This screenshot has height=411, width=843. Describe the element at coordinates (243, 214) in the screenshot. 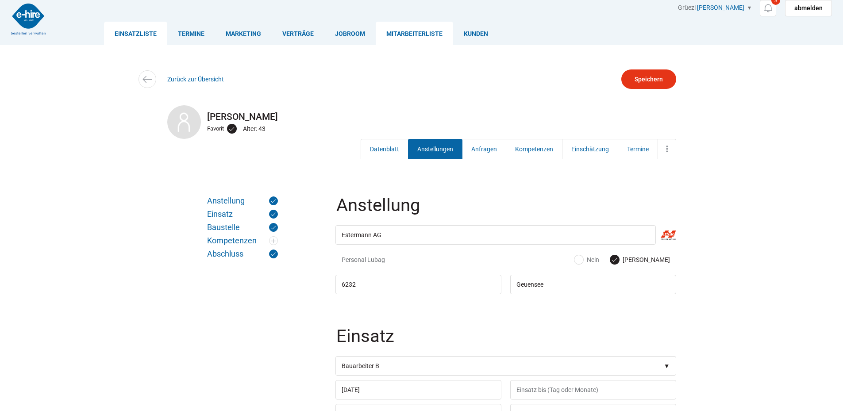

I see `a: Einsatz` at that location.